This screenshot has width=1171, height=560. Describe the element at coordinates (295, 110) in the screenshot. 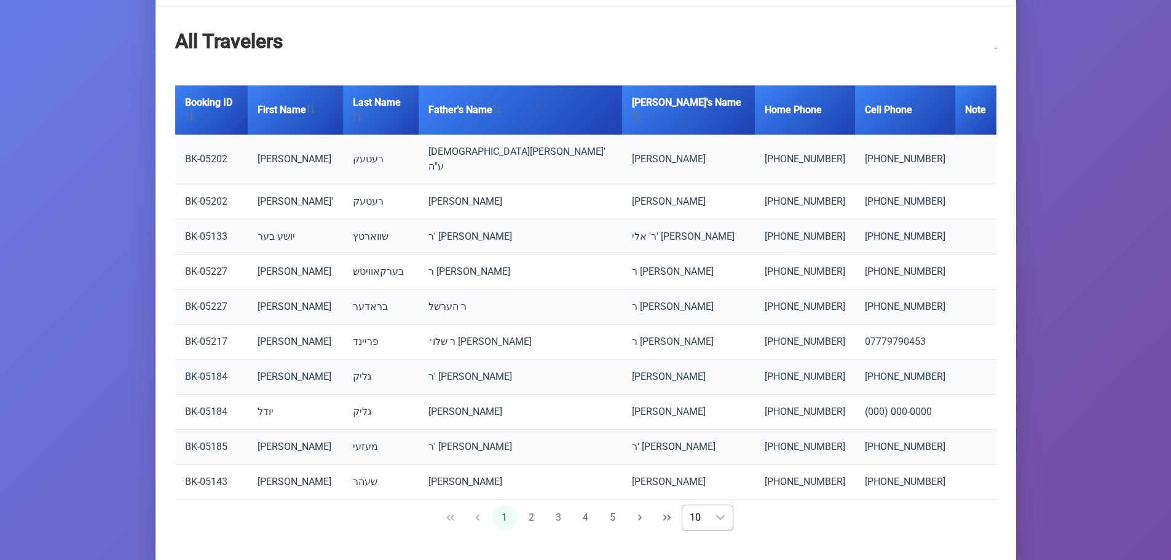

I see `th: First Name` at that location.